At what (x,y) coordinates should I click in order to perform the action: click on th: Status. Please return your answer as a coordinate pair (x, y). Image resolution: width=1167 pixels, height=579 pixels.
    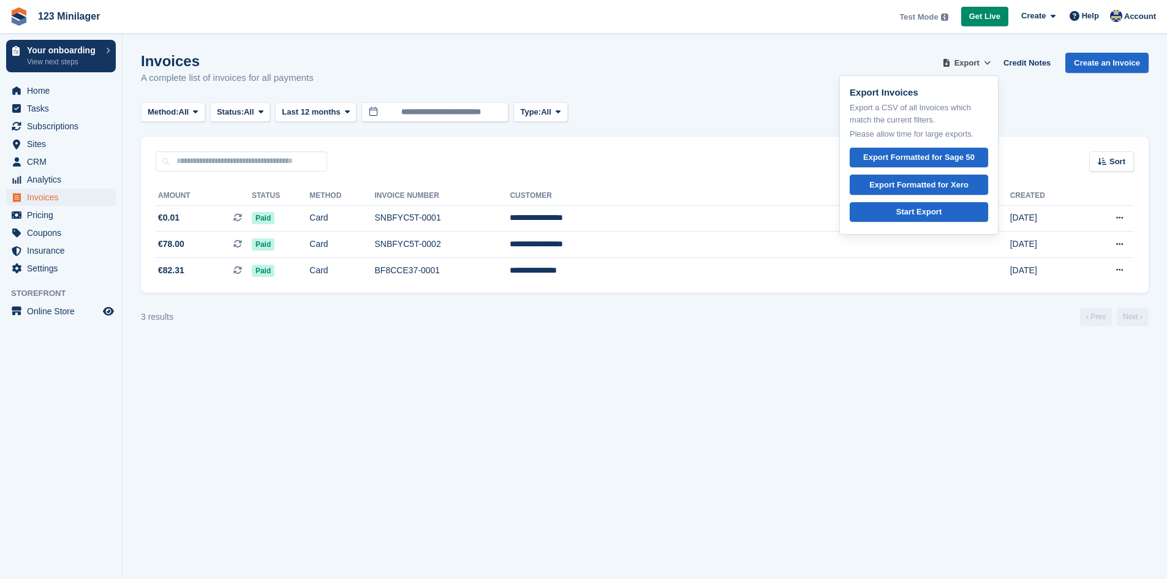
    Looking at the image, I should click on (281, 196).